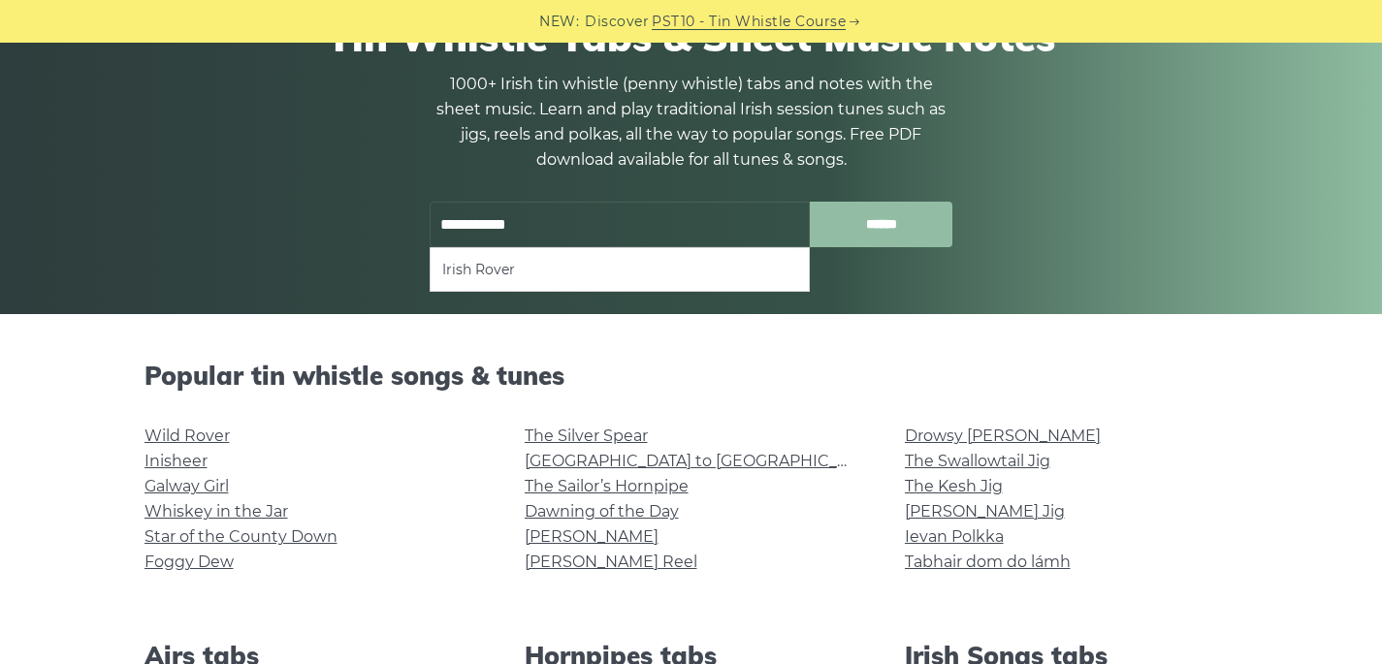  I want to click on a: PST10 - Tin Whistle Course, so click(749, 21).